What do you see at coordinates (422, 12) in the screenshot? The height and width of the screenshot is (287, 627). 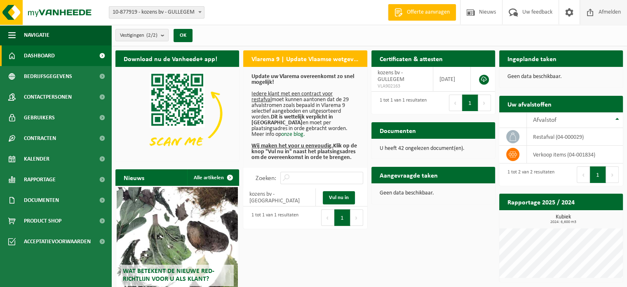 I see `a: Offerte aanvragen` at bounding box center [422, 12].